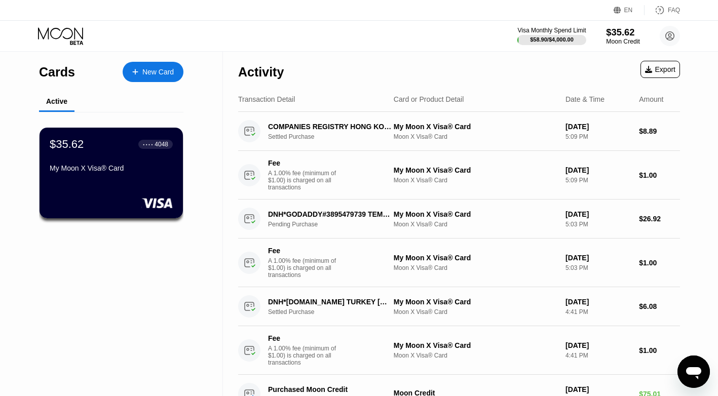 The width and height of the screenshot is (718, 396). I want to click on div: Active, so click(57, 101).